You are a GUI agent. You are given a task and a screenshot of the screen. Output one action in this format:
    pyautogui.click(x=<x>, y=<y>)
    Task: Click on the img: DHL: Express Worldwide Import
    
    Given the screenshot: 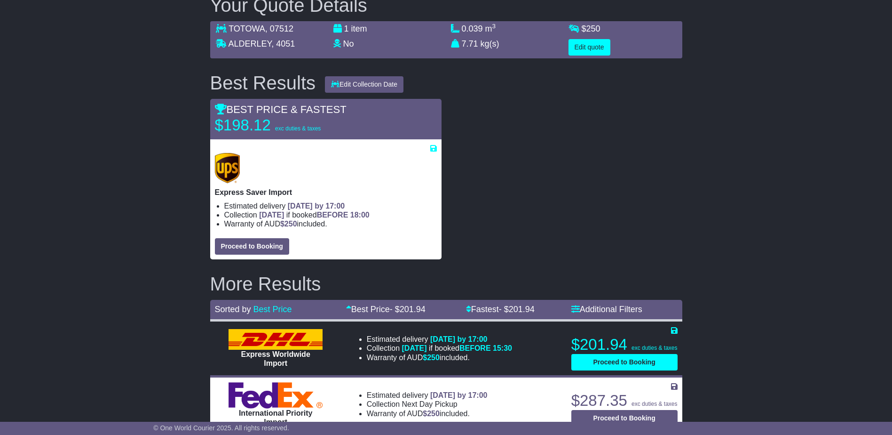 What is the action you would take?
    pyautogui.click(x=276, y=339)
    